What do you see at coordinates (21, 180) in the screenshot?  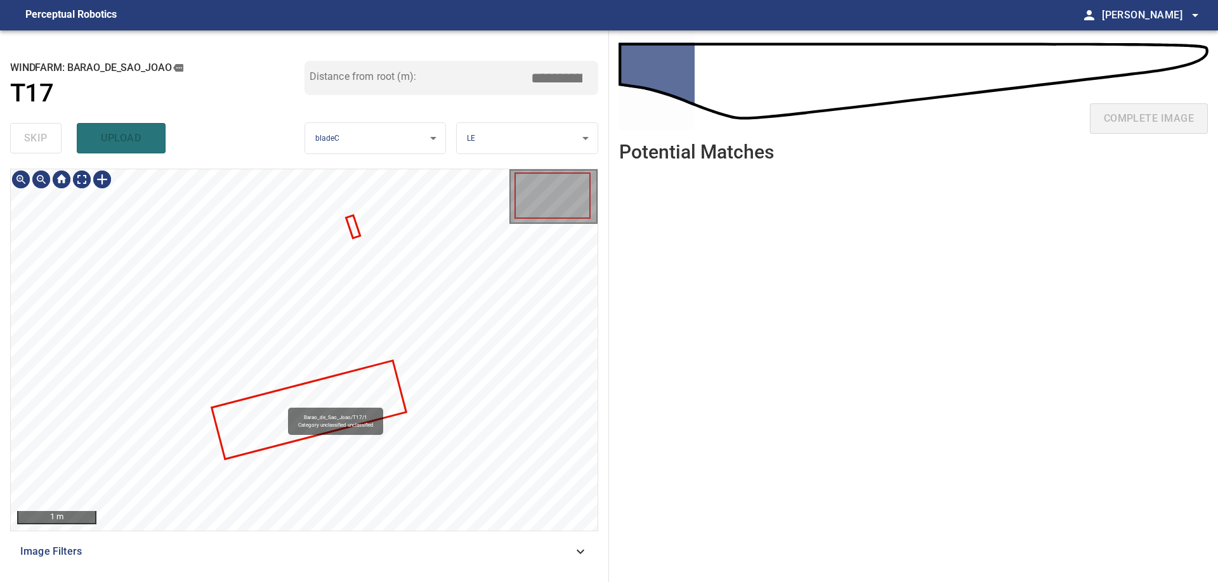 I see `img: Zoom in` at bounding box center [21, 180].